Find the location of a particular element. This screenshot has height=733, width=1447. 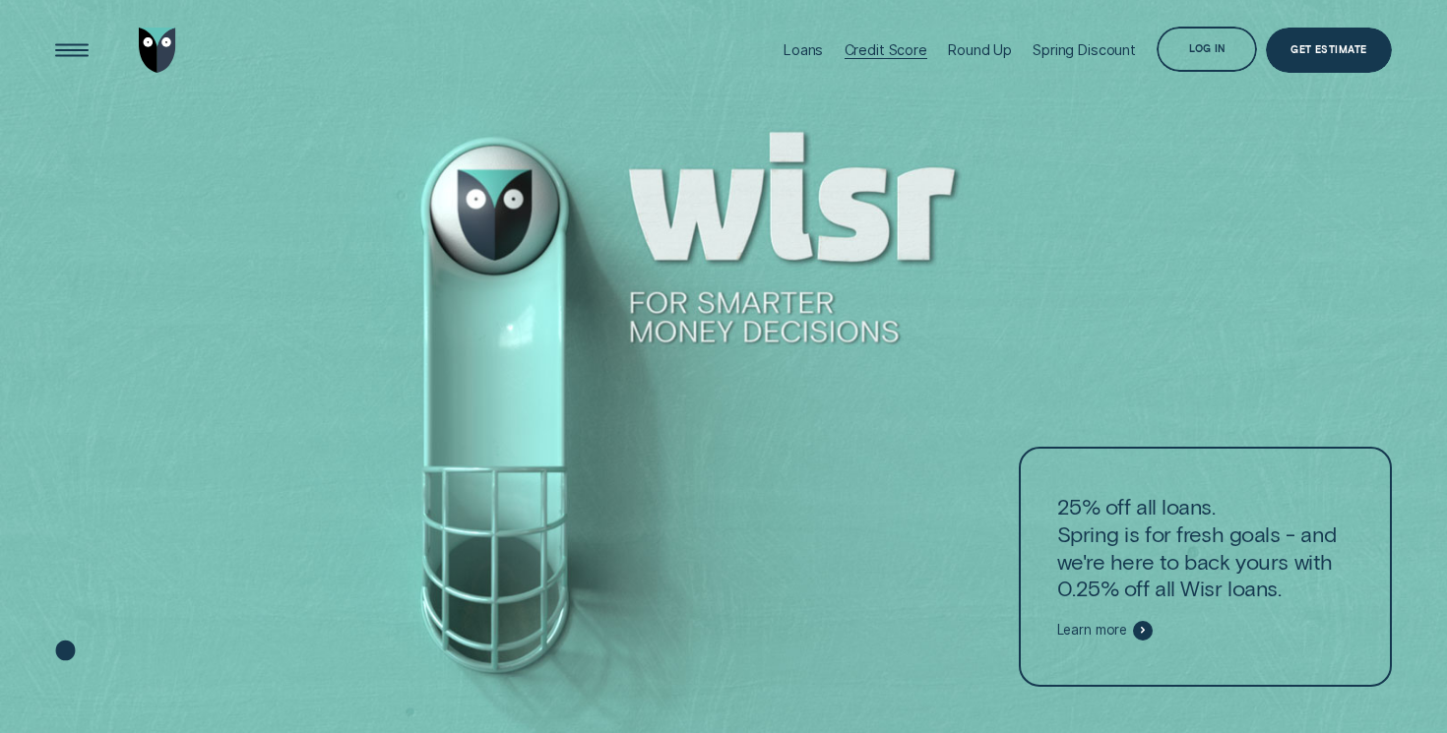

button: Log in is located at coordinates (1207, 49).